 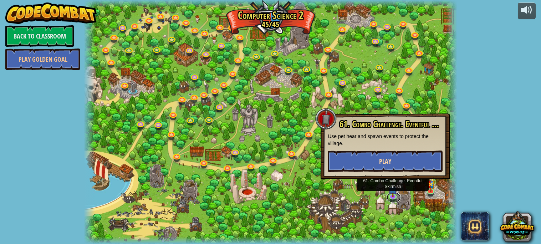 What do you see at coordinates (40, 36) in the screenshot?
I see `a: Back to Classroom` at bounding box center [40, 36].